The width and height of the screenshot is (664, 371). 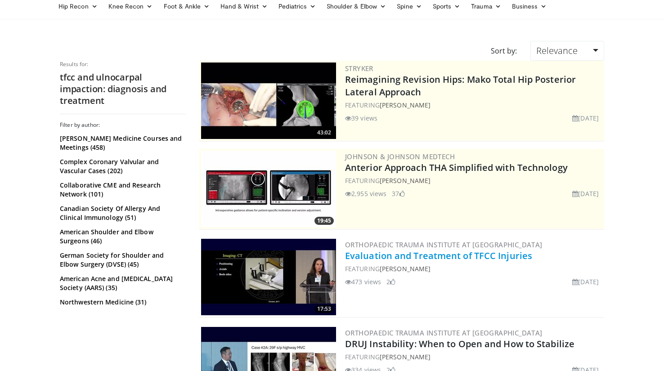 What do you see at coordinates (359, 68) in the screenshot?
I see `a: Stryker` at bounding box center [359, 68].